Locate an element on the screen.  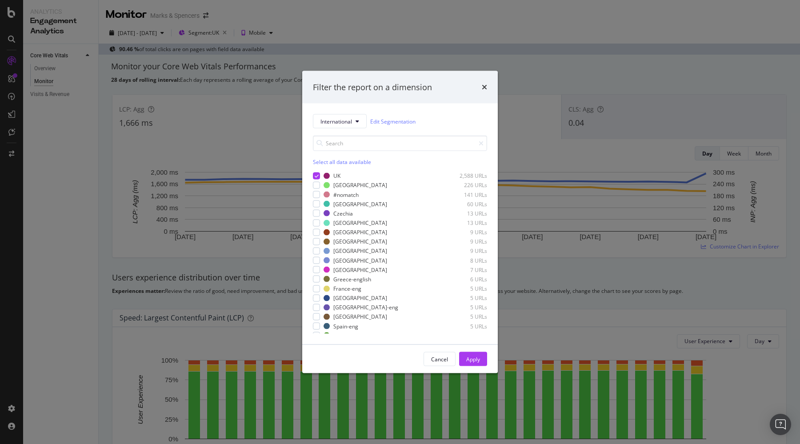
button: Cancel is located at coordinates (440, 359).